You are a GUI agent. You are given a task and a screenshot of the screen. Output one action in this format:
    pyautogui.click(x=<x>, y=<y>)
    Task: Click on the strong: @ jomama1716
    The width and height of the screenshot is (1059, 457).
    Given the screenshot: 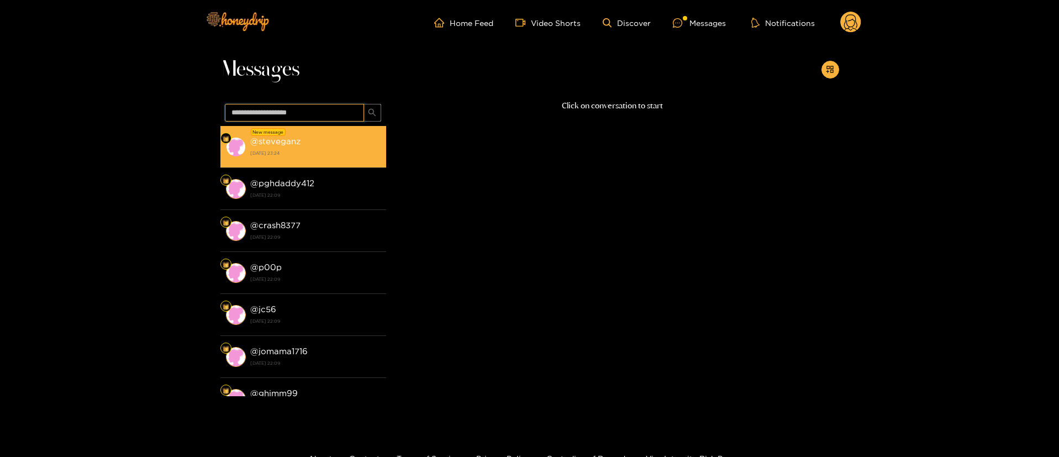 What is the action you would take?
    pyautogui.click(x=279, y=351)
    